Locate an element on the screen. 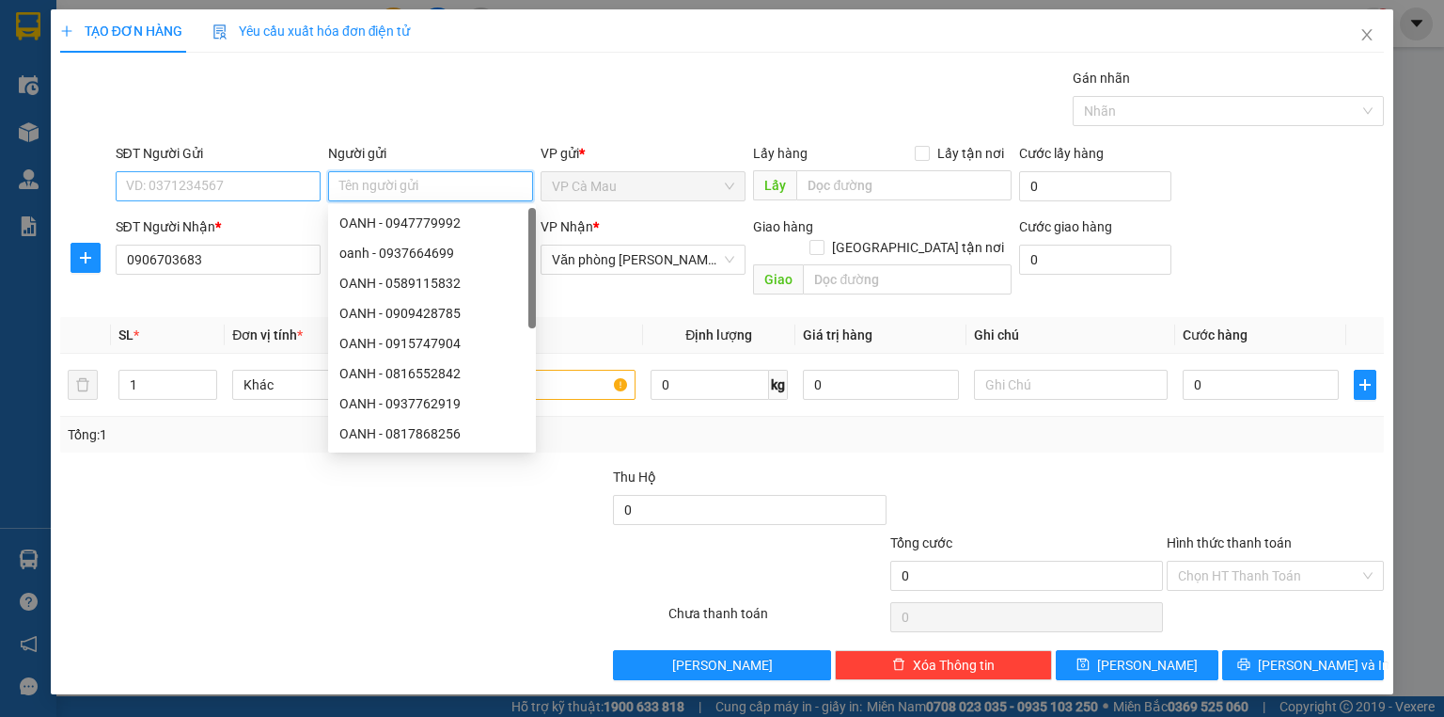 The image size is (1444, 717). span: Văn phòng Hồ Chí Minh is located at coordinates (643, 260).